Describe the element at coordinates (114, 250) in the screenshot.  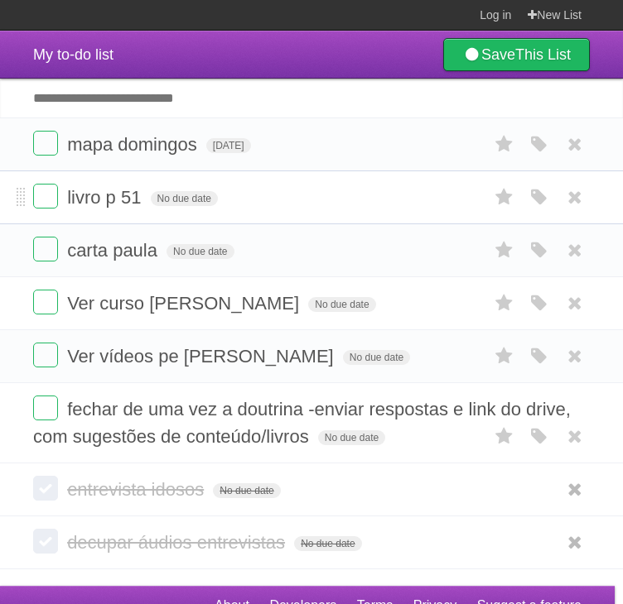
I see `span: carta paula` at that location.